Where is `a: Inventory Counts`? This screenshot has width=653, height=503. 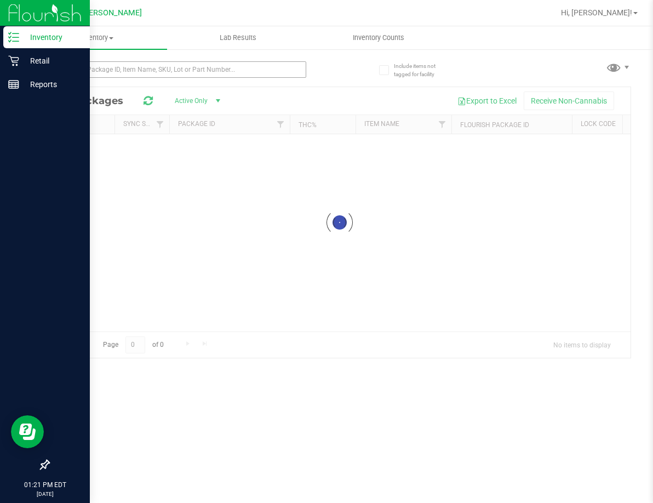
a: Inventory Counts is located at coordinates (378, 38).